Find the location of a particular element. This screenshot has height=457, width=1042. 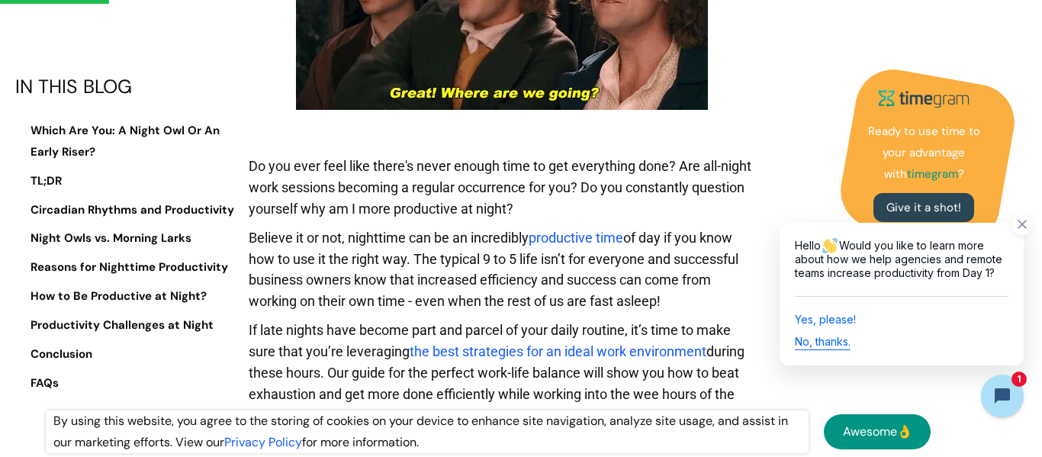

strong: Reasons for Nighttime Productivity is located at coordinates (129, 267).